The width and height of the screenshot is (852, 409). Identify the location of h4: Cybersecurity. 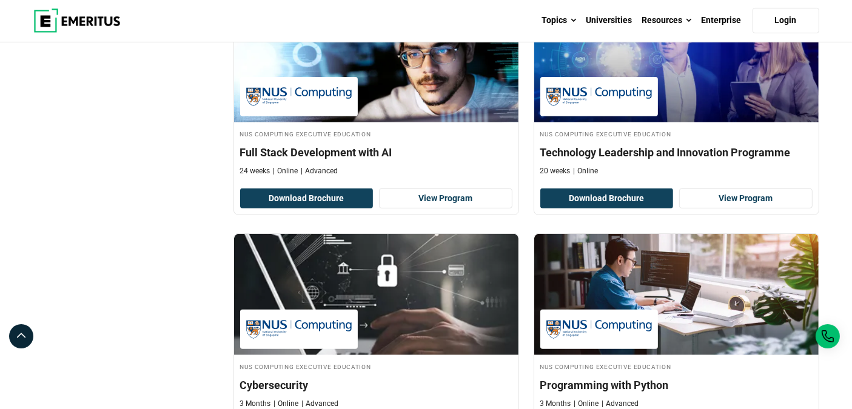
(376, 385).